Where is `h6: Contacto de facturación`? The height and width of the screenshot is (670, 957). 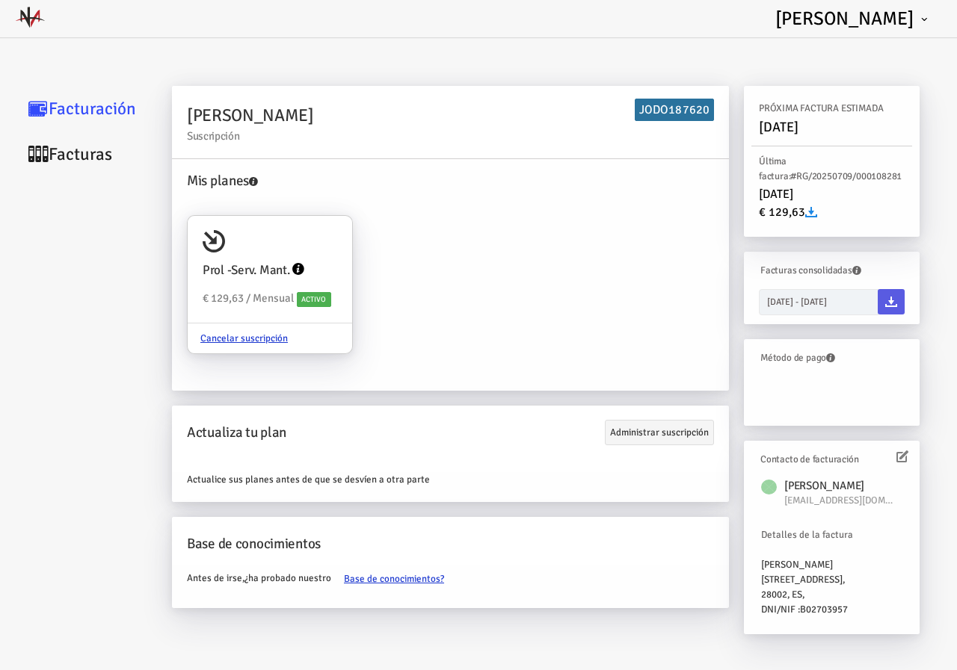 h6: Contacto de facturación is located at coordinates (828, 460).